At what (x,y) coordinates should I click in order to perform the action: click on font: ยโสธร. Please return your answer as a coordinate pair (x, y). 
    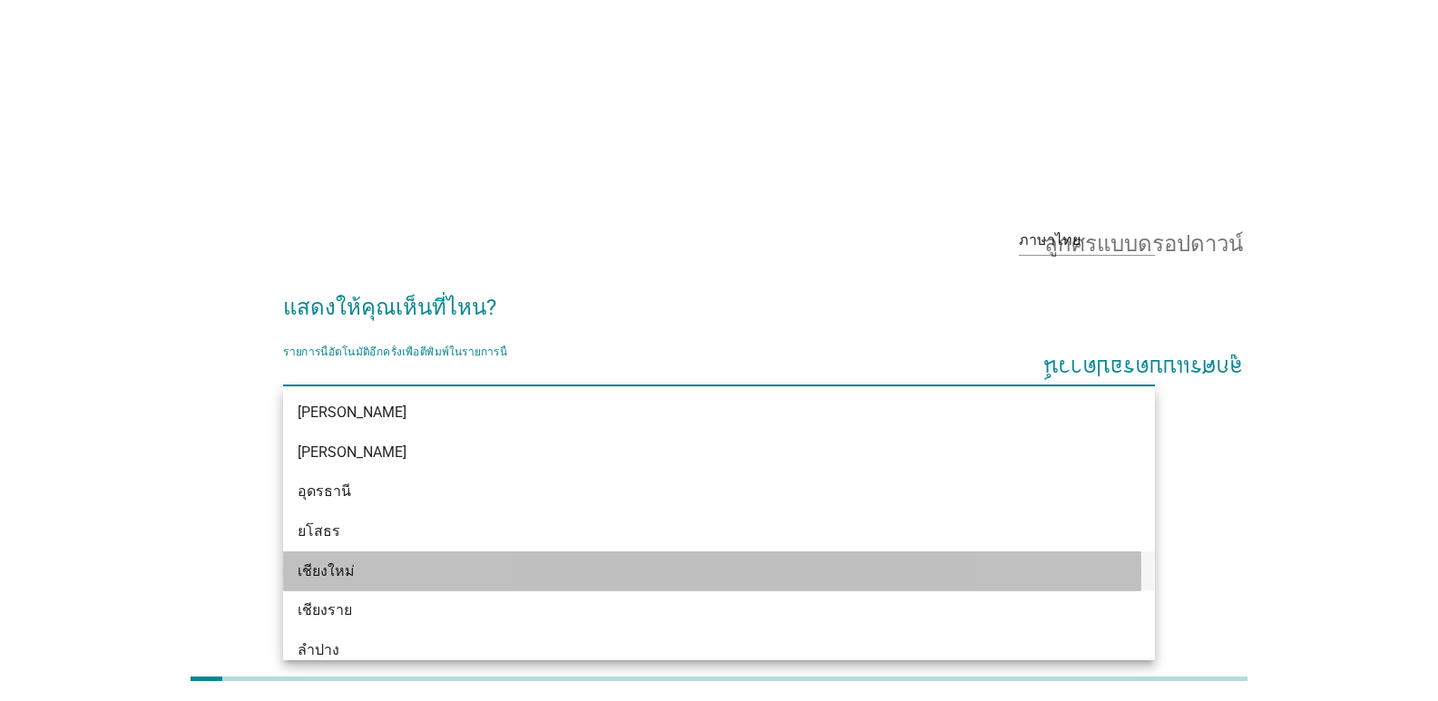
    Looking at the image, I should click on (318, 531).